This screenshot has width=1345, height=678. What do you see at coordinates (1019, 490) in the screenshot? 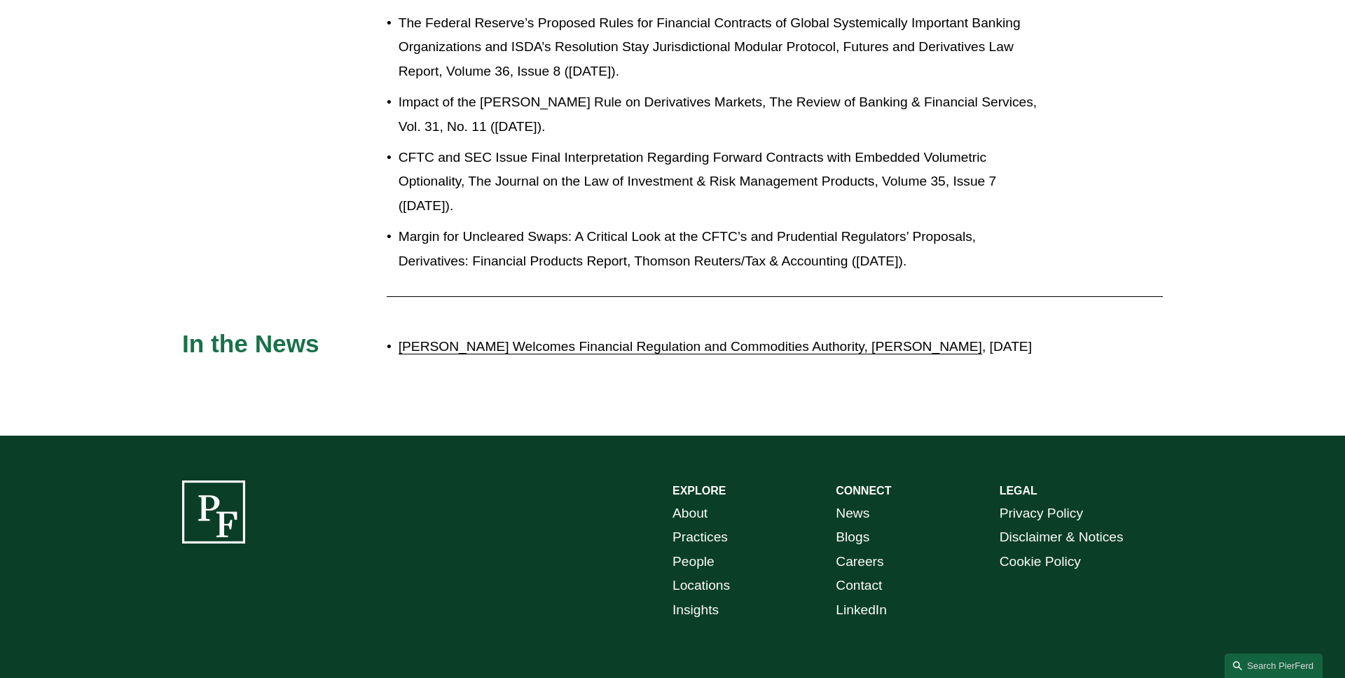
I see `strong: LEGAL` at bounding box center [1019, 490].